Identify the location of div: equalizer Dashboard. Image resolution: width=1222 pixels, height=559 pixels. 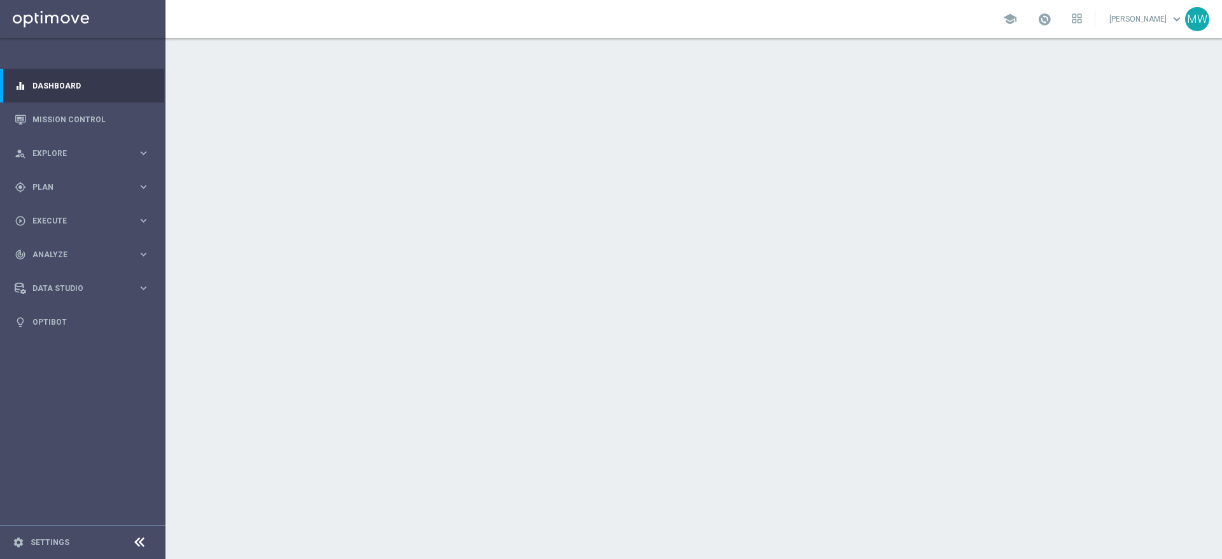
(82, 86).